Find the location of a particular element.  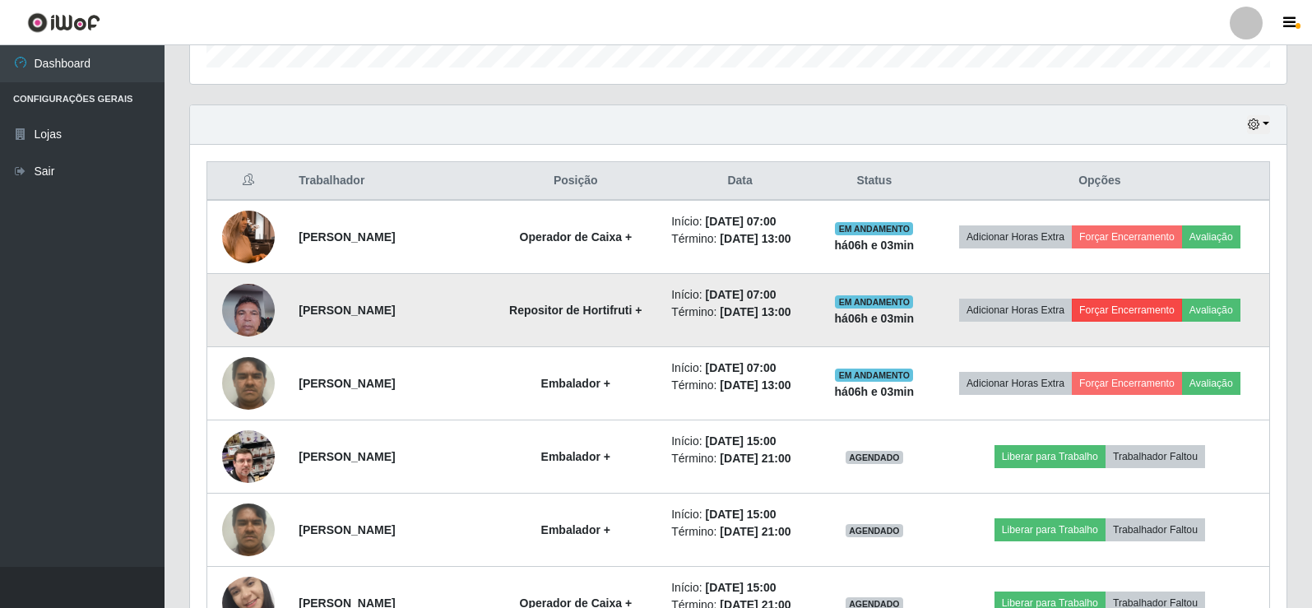

th: Trabalhador is located at coordinates (389, 181).